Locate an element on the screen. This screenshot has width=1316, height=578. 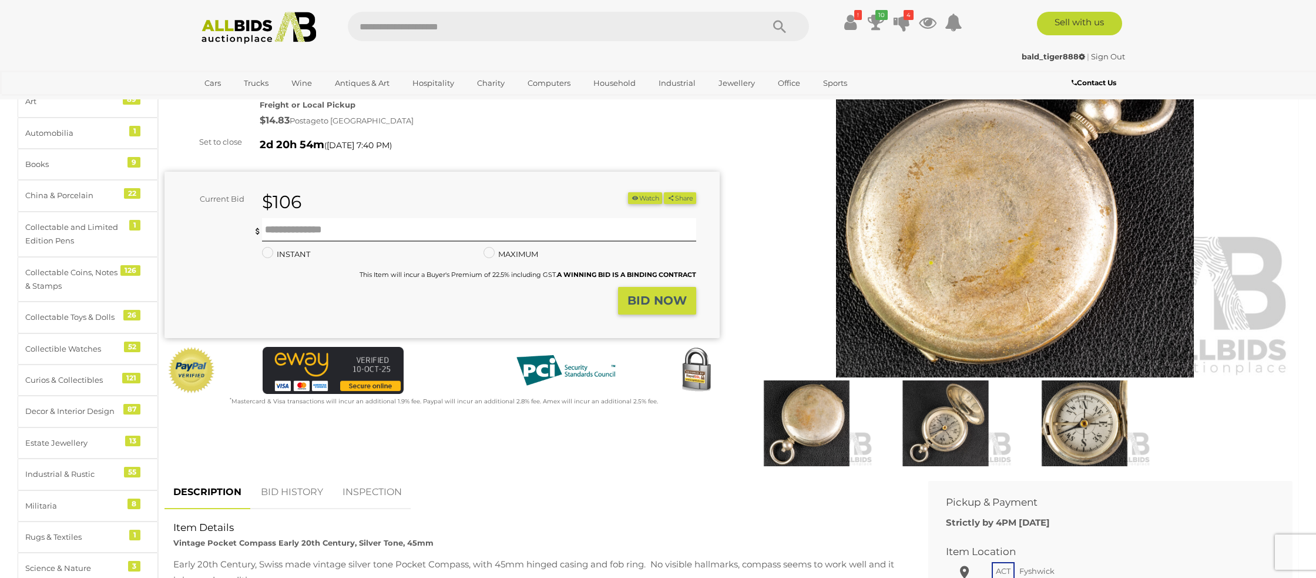
img: Secured by Rapid SSL is located at coordinates (696, 370).